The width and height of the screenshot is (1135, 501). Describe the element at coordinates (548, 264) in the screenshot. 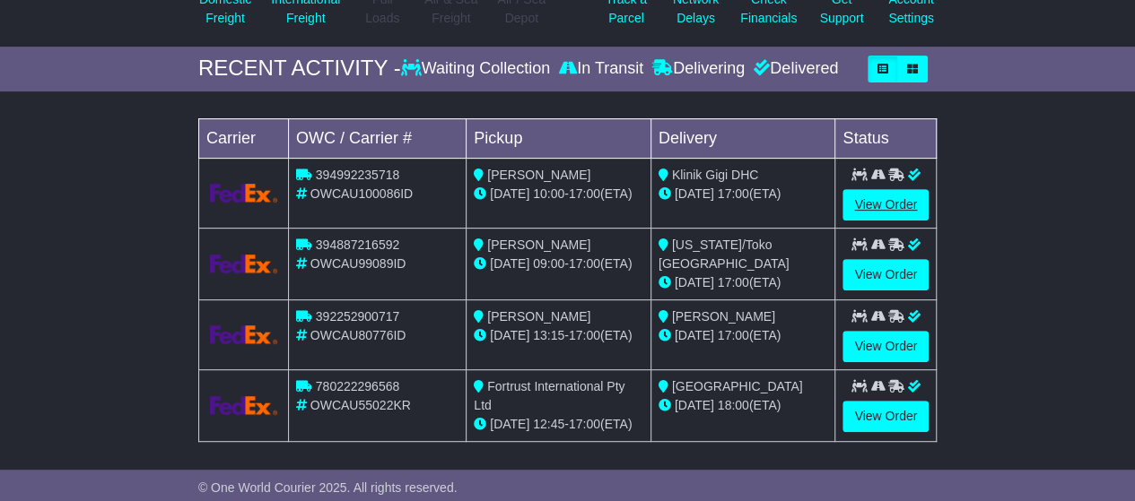

I see `span: 09:00` at that location.